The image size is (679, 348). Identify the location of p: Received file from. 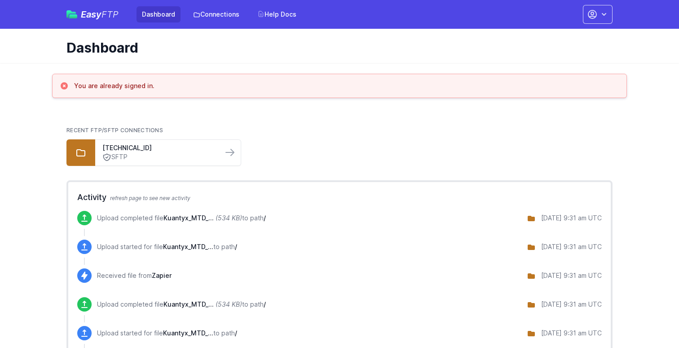
(134, 275).